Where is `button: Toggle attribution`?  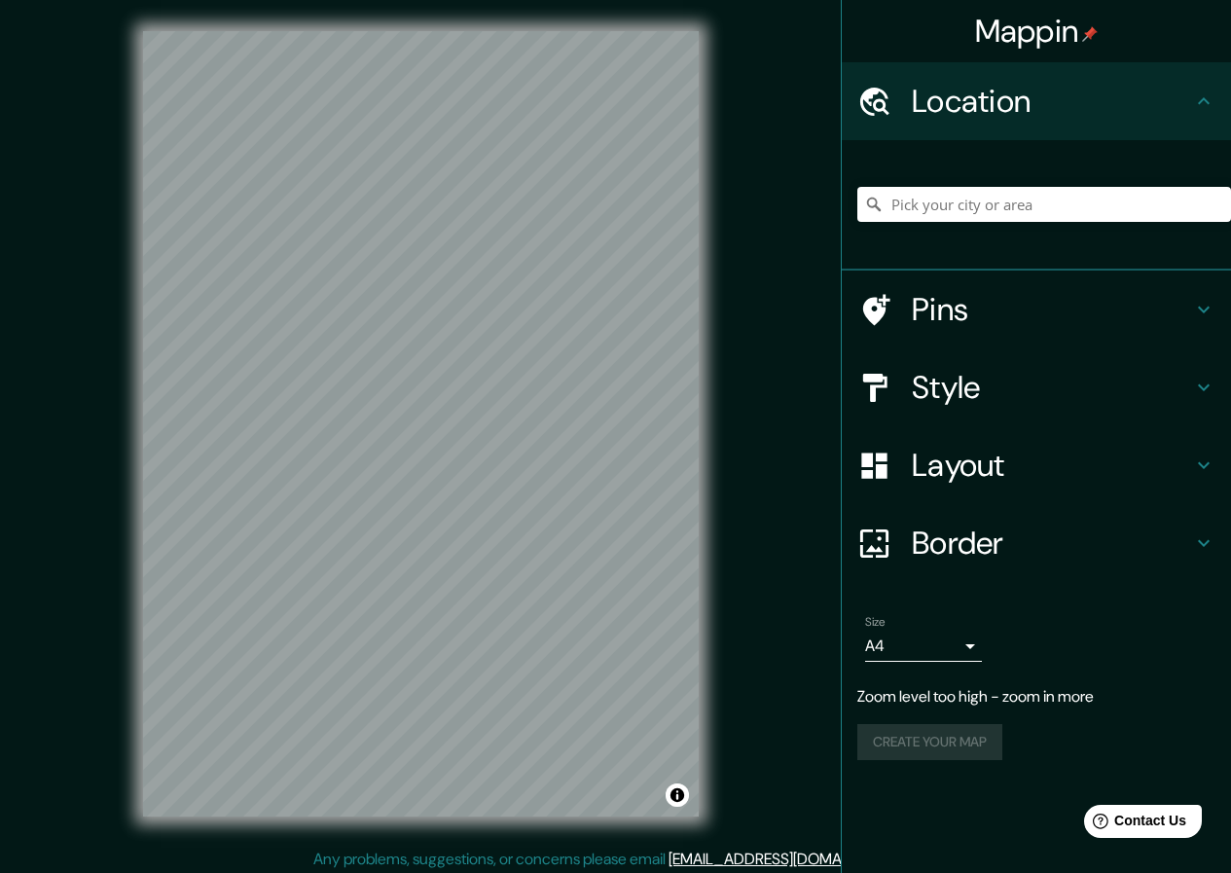 button: Toggle attribution is located at coordinates (677, 795).